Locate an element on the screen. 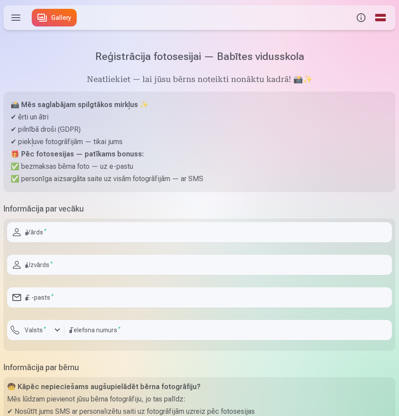 This screenshot has height=416, width=399. p: ✔ pilnībā droši (GDPR) is located at coordinates (199, 130).